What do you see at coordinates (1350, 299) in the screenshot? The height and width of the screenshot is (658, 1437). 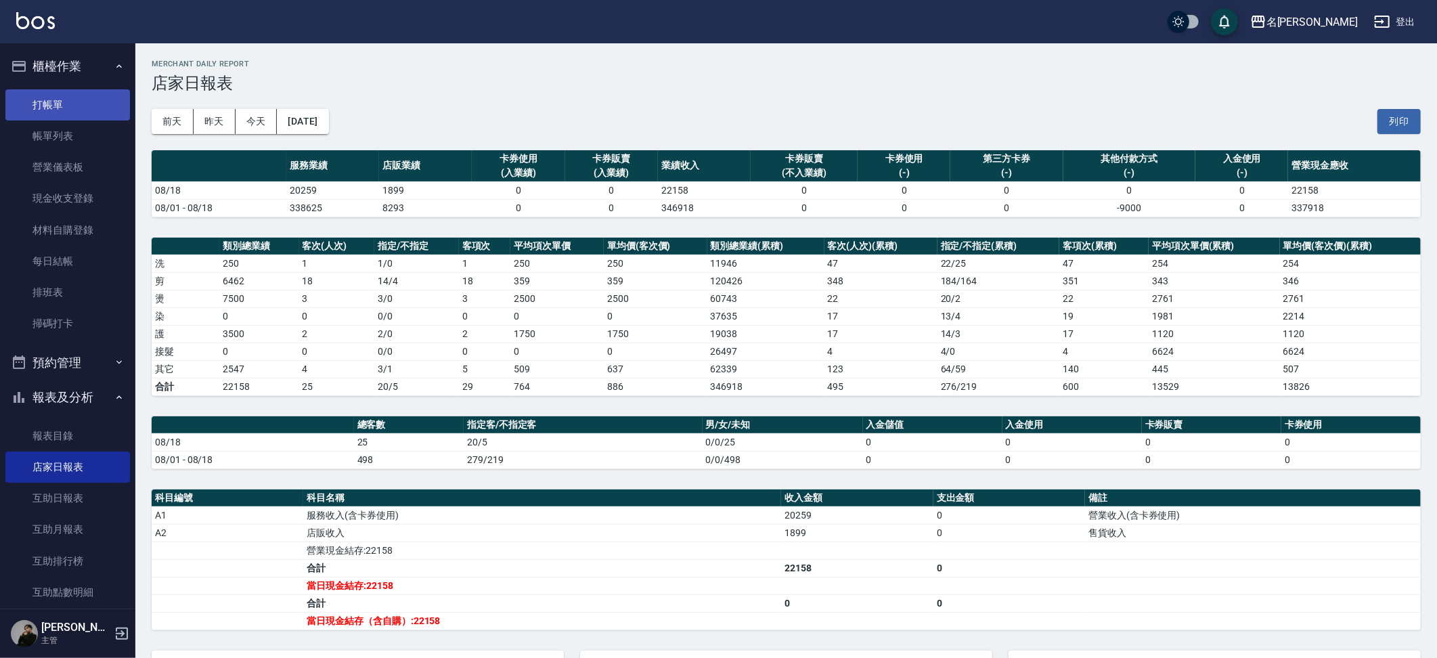 I see `td: 2761` at bounding box center [1350, 299].